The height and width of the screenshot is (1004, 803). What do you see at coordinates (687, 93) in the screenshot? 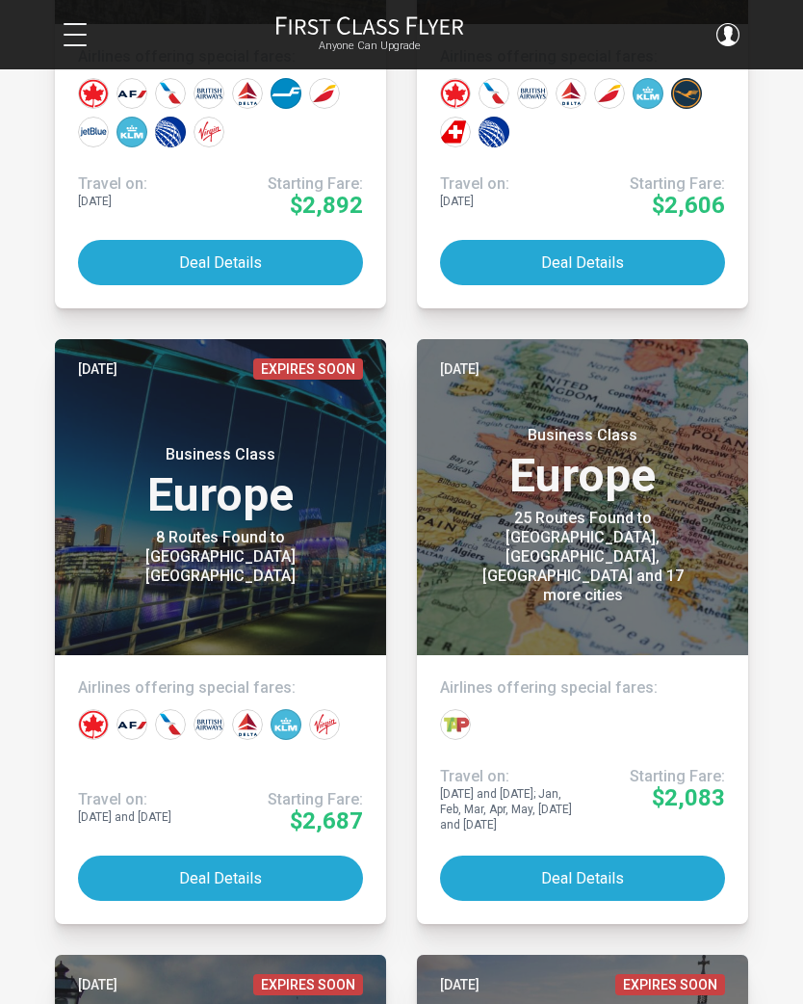
I see `div: Lufthansa` at bounding box center [687, 93].